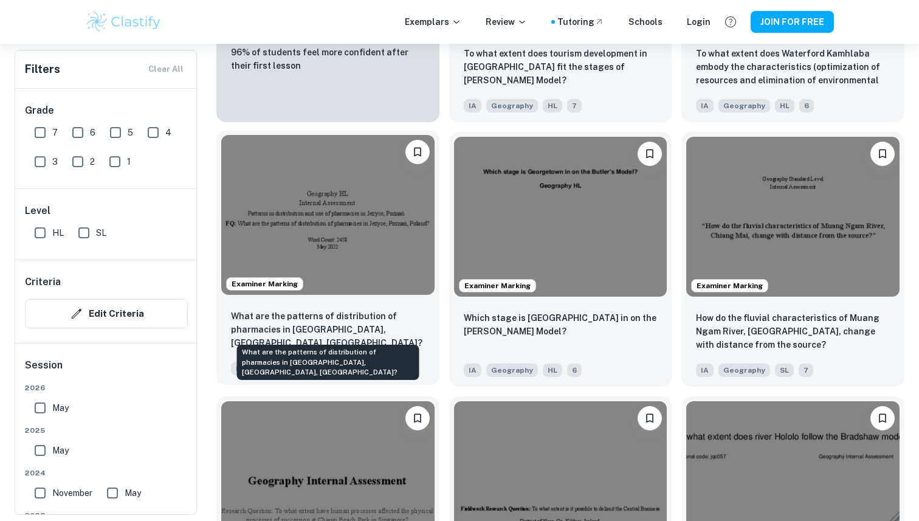 Image resolution: width=919 pixels, height=521 pixels. I want to click on img: Geography IA example thumbnail: How do the fluvial characteristics of Mu, so click(793, 216).